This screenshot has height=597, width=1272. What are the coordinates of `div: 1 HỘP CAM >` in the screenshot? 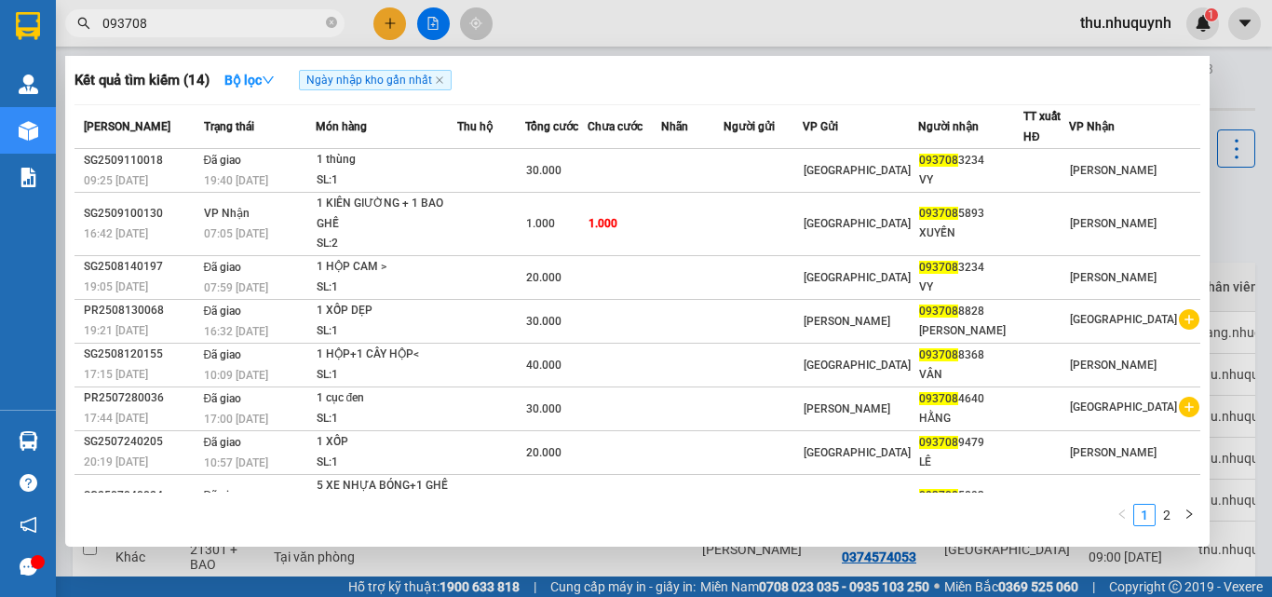 It's located at (386, 267).